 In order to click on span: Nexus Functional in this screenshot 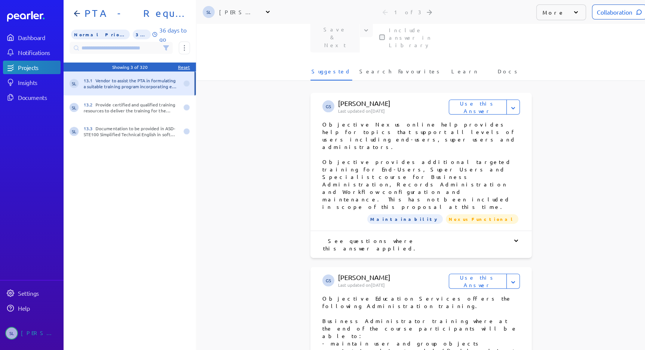, I will do `click(482, 219)`.